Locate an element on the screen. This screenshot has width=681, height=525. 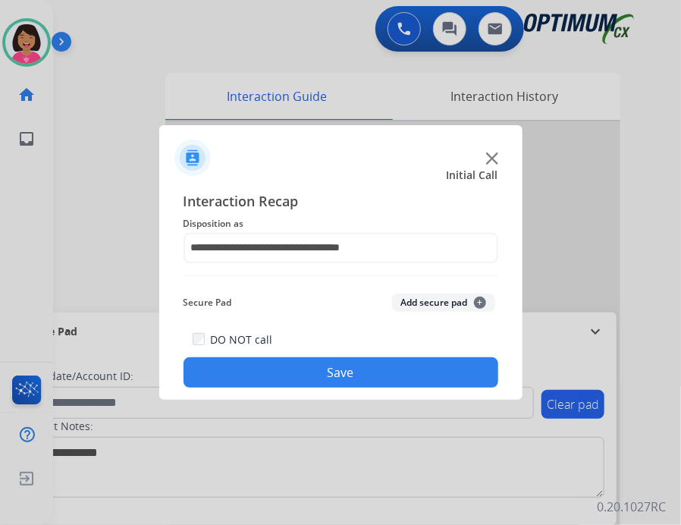
span: Initial Call is located at coordinates (472, 175).